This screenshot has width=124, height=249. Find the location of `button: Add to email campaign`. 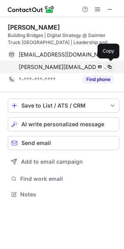

button: Add to email campaign is located at coordinates (64, 162).